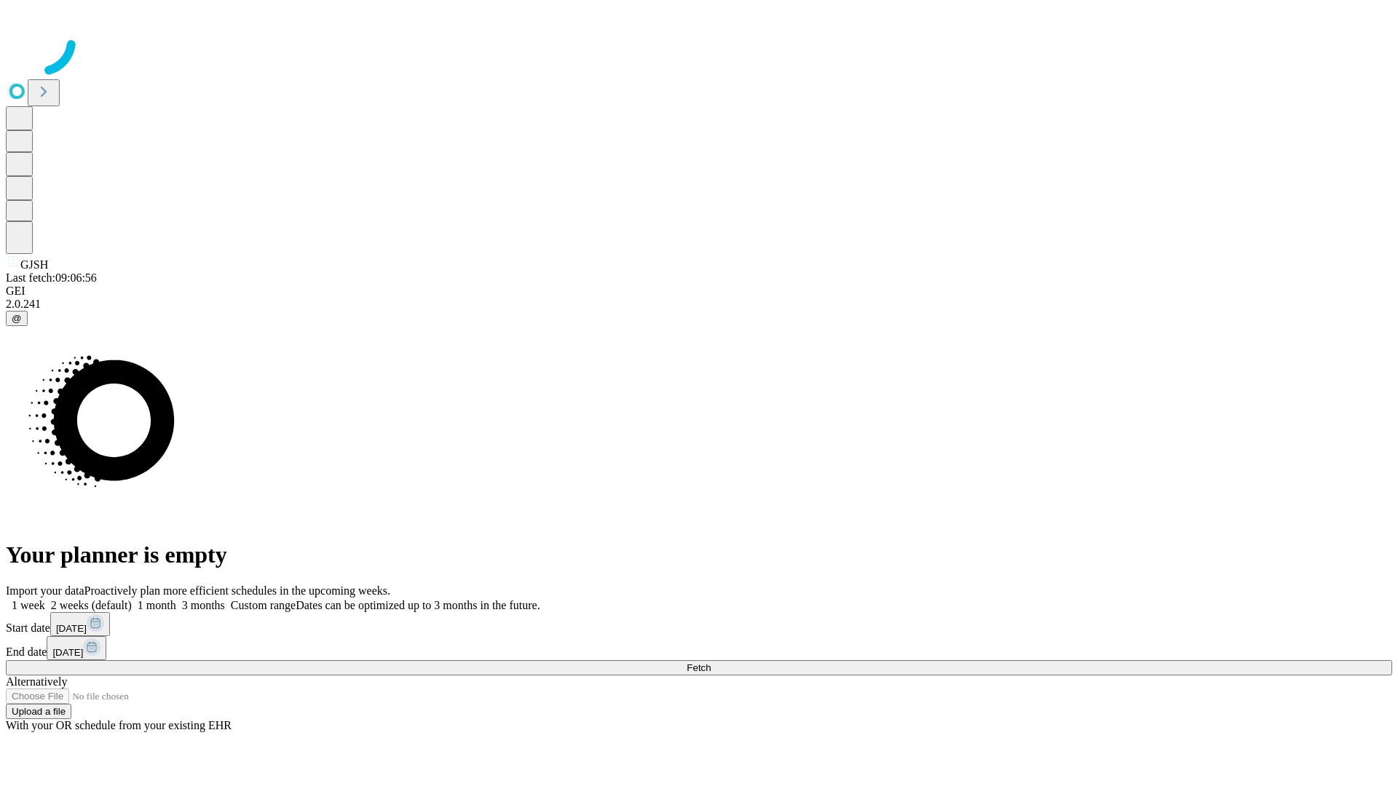 The image size is (1398, 786). Describe the element at coordinates (263, 605) in the screenshot. I see `span: Custom range` at that location.